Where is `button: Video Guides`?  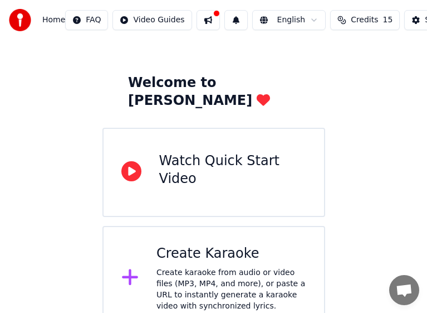 button: Video Guides is located at coordinates (152, 20).